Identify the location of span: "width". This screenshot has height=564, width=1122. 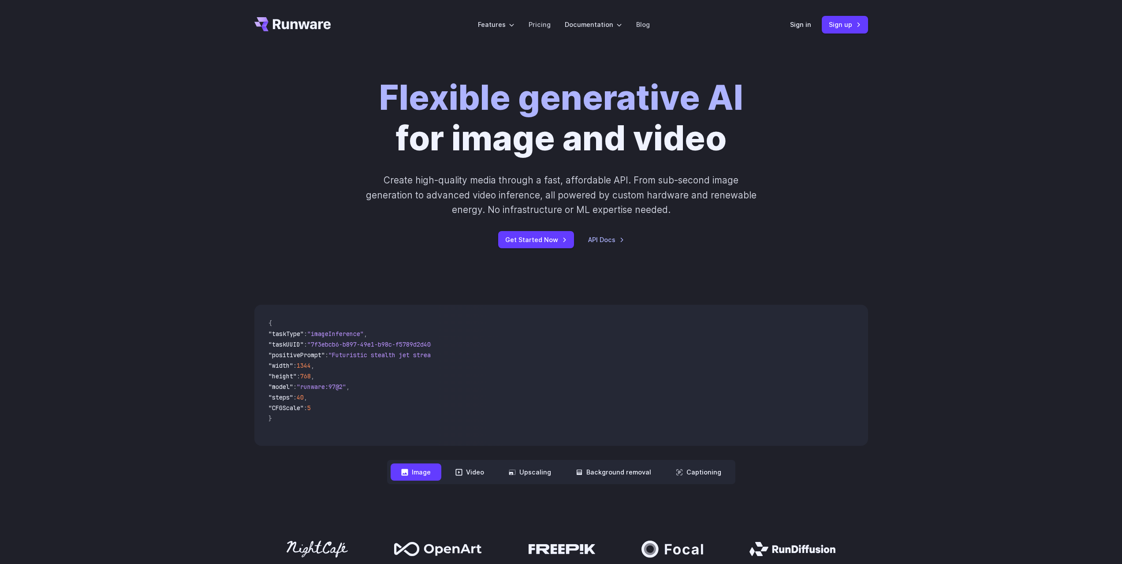
(281, 366).